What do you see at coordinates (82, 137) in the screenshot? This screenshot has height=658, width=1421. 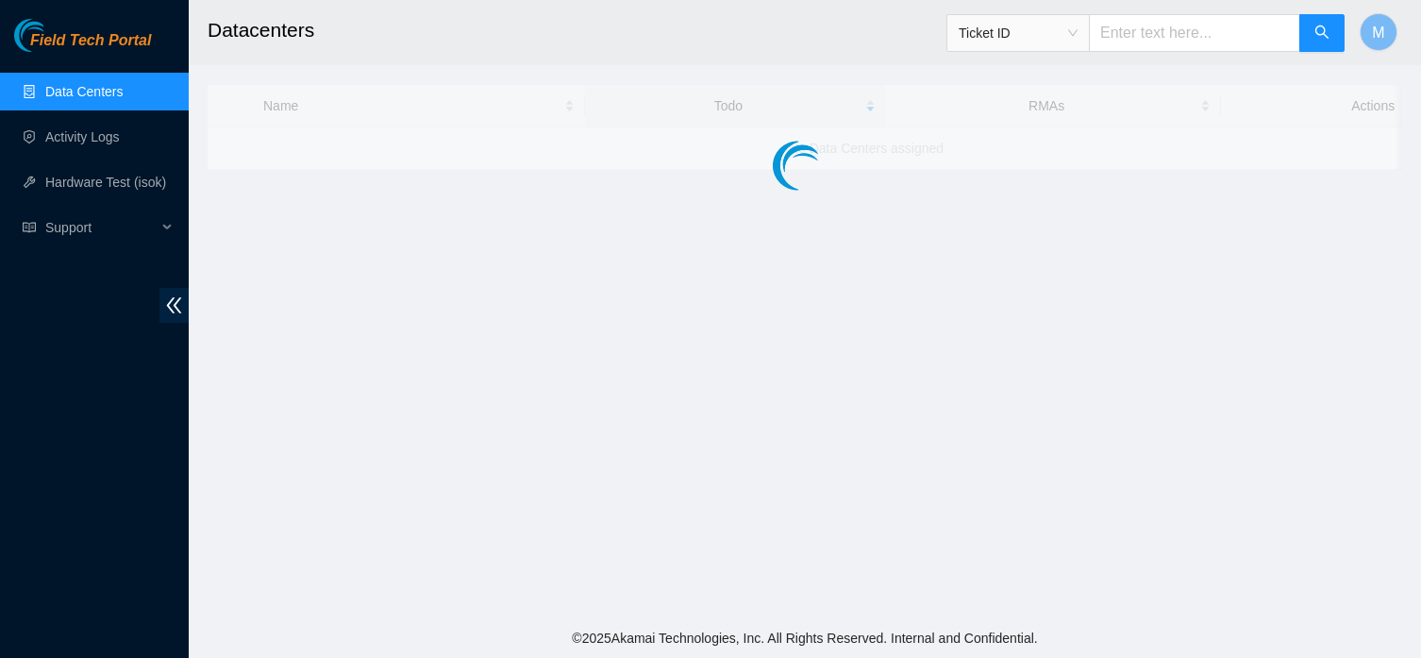 I see `a: Activity Logs` at bounding box center [82, 137].